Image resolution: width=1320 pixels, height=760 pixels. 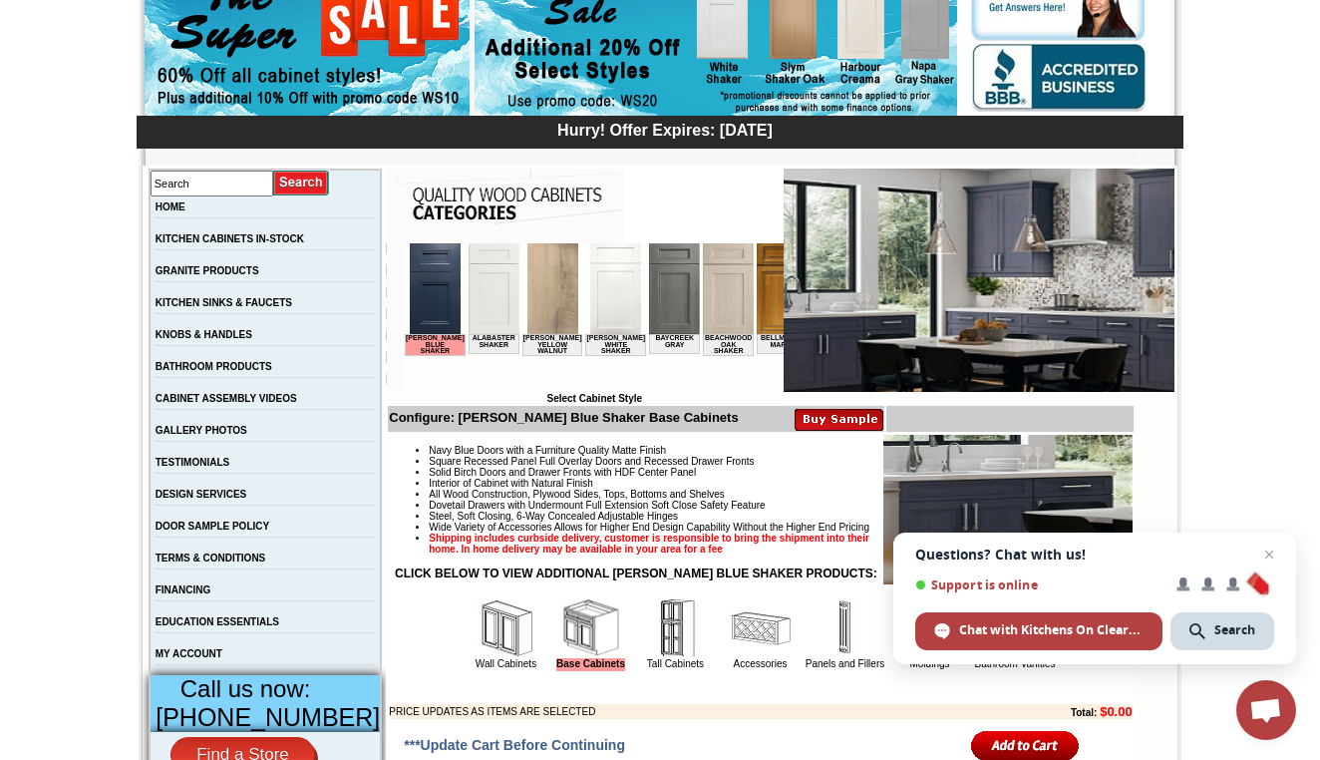 I want to click on td: Bellmonte Maple, so click(x=377, y=101).